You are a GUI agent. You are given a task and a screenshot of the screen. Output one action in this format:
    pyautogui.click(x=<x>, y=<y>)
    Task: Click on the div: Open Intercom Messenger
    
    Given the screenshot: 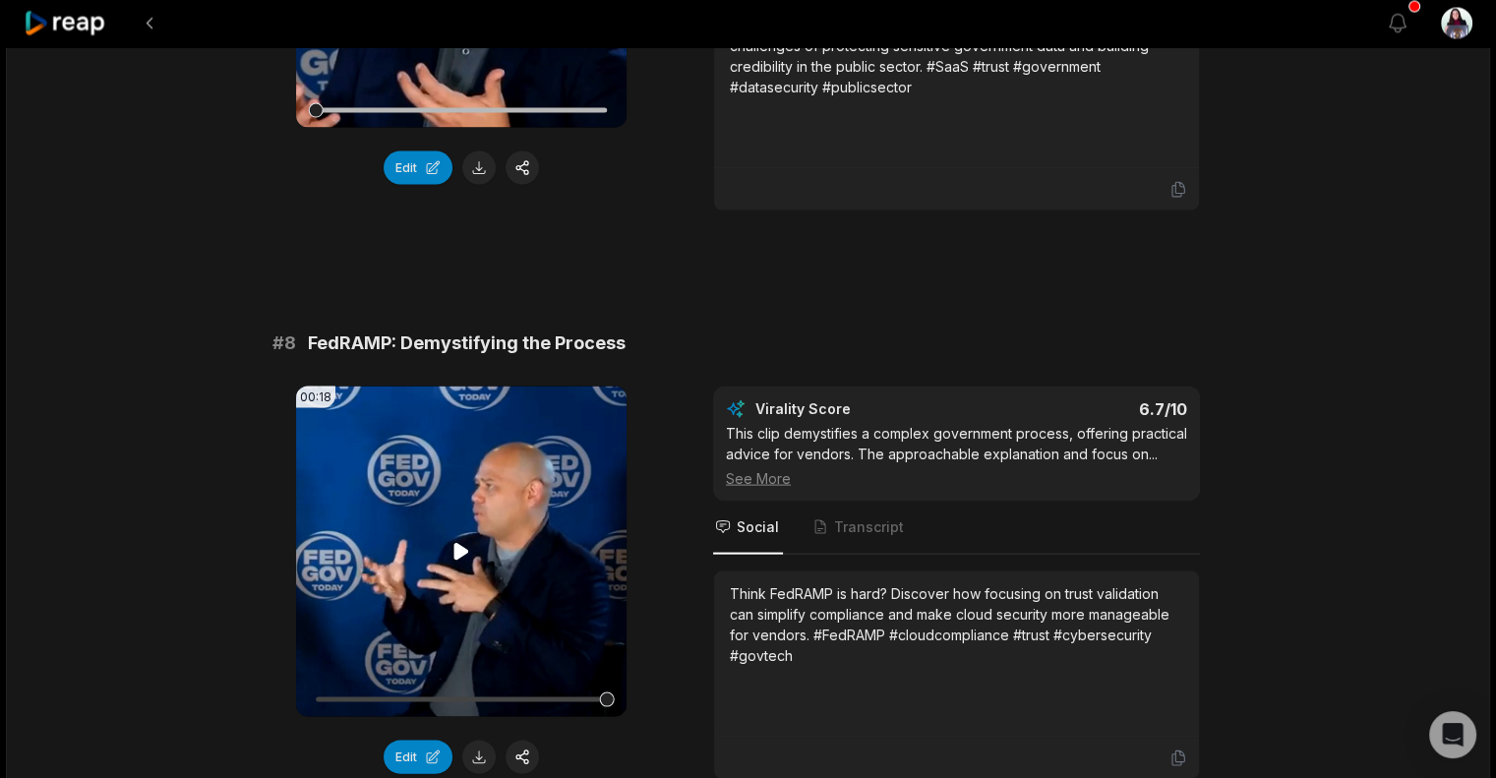 What is the action you would take?
    pyautogui.click(x=1452, y=734)
    